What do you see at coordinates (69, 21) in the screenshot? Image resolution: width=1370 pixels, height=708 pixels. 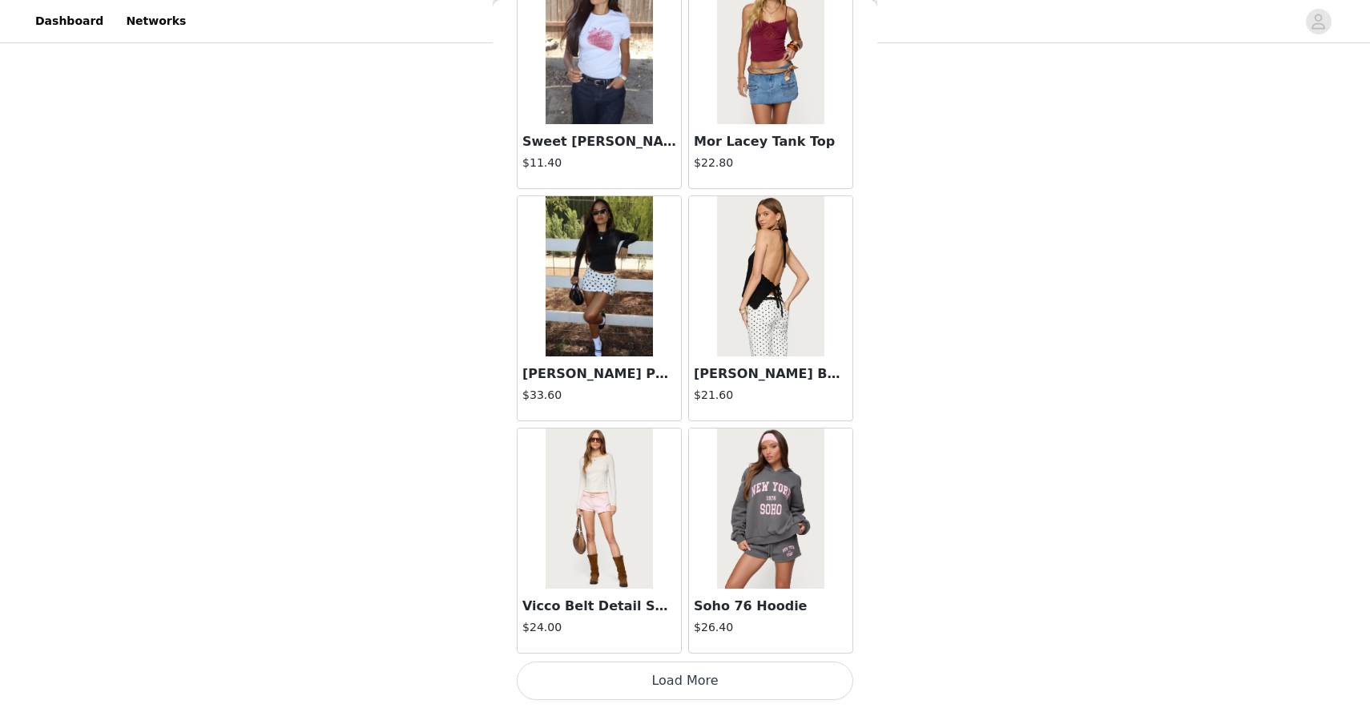 I see `a: Dashboard` at bounding box center [69, 21].